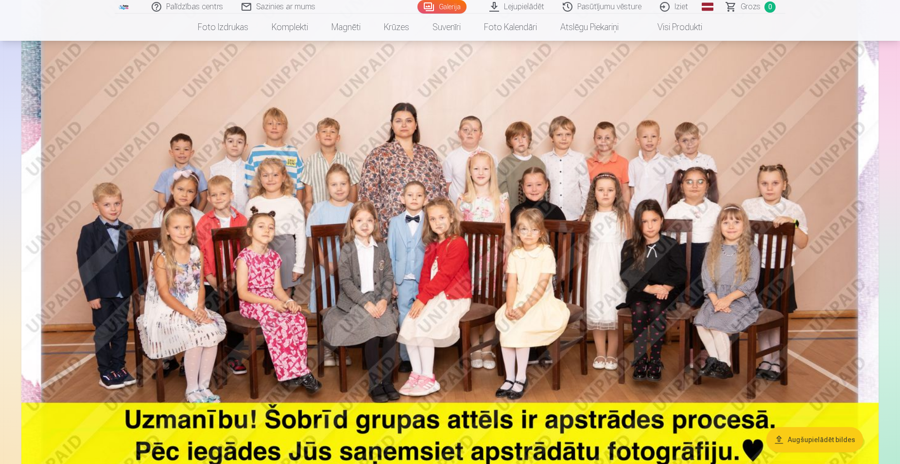  I want to click on a: Visi produkti, so click(672, 27).